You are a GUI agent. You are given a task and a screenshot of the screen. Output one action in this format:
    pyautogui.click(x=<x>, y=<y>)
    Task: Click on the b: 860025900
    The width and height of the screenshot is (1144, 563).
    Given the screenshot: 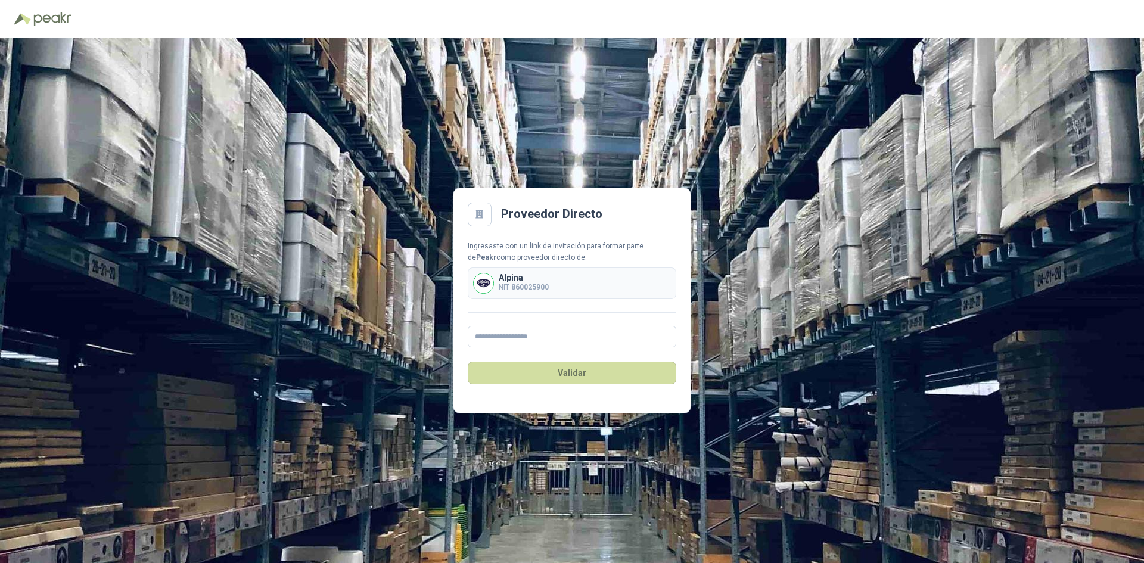 What is the action you would take?
    pyautogui.click(x=530, y=287)
    